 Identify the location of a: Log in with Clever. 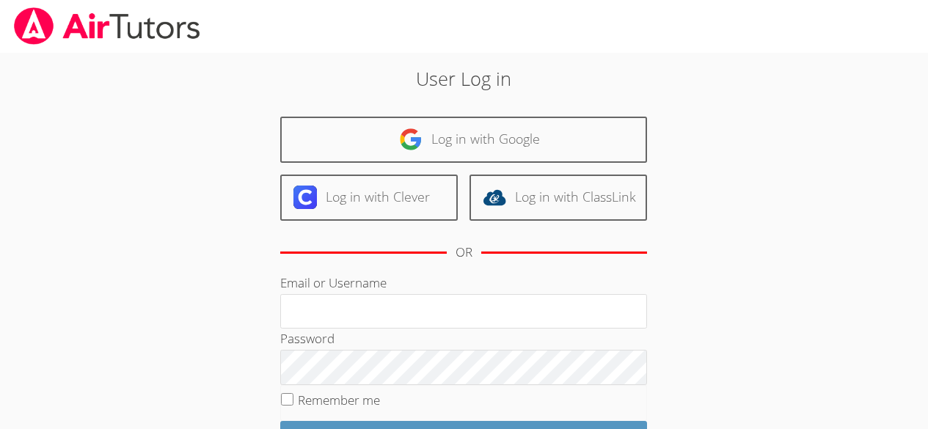
(369, 197).